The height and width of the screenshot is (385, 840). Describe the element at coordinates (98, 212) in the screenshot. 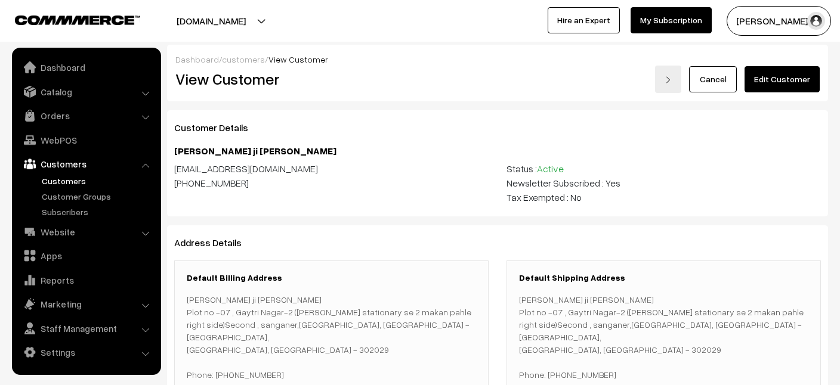

I see `a: Subscribers` at that location.